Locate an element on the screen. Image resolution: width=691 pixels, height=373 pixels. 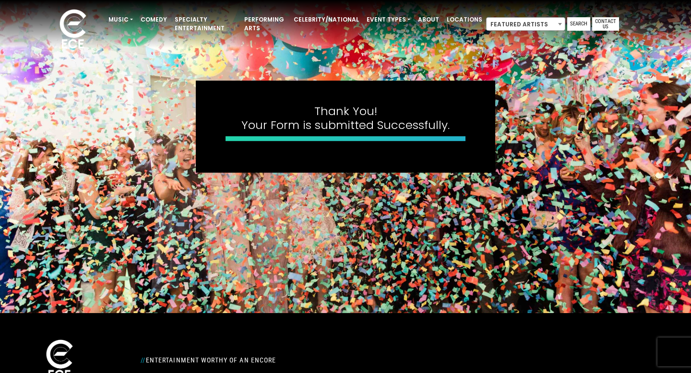
span: Featured Artists is located at coordinates (525, 24).